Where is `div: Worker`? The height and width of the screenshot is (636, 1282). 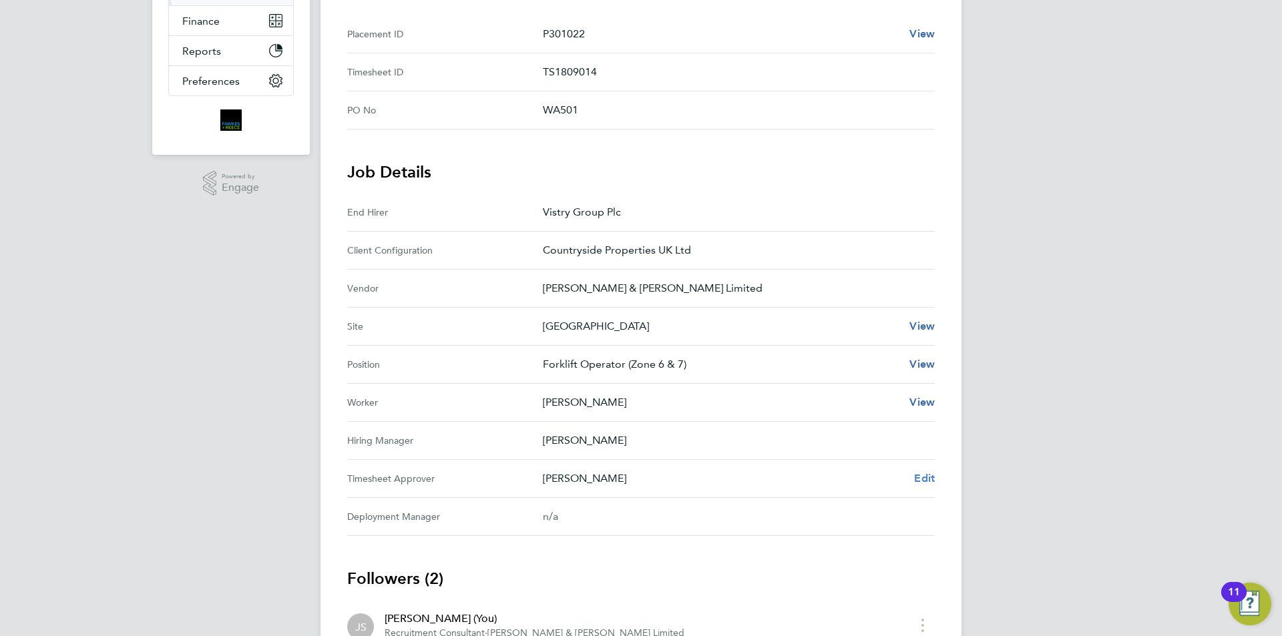
div: Worker is located at coordinates (445, 403).